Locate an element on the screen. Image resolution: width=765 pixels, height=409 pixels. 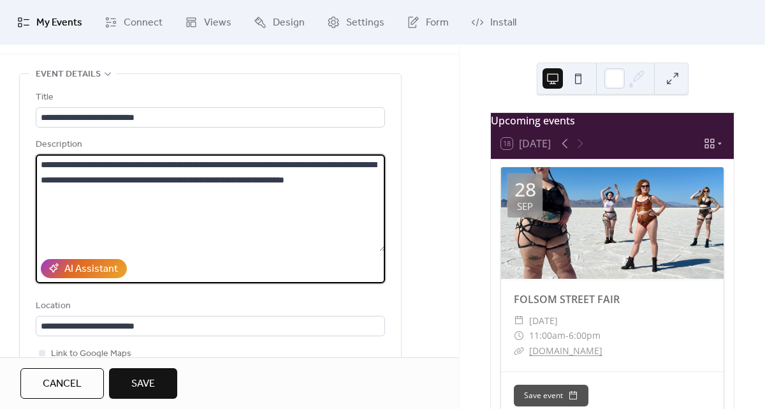
button: AI Assistant is located at coordinates (83, 268).